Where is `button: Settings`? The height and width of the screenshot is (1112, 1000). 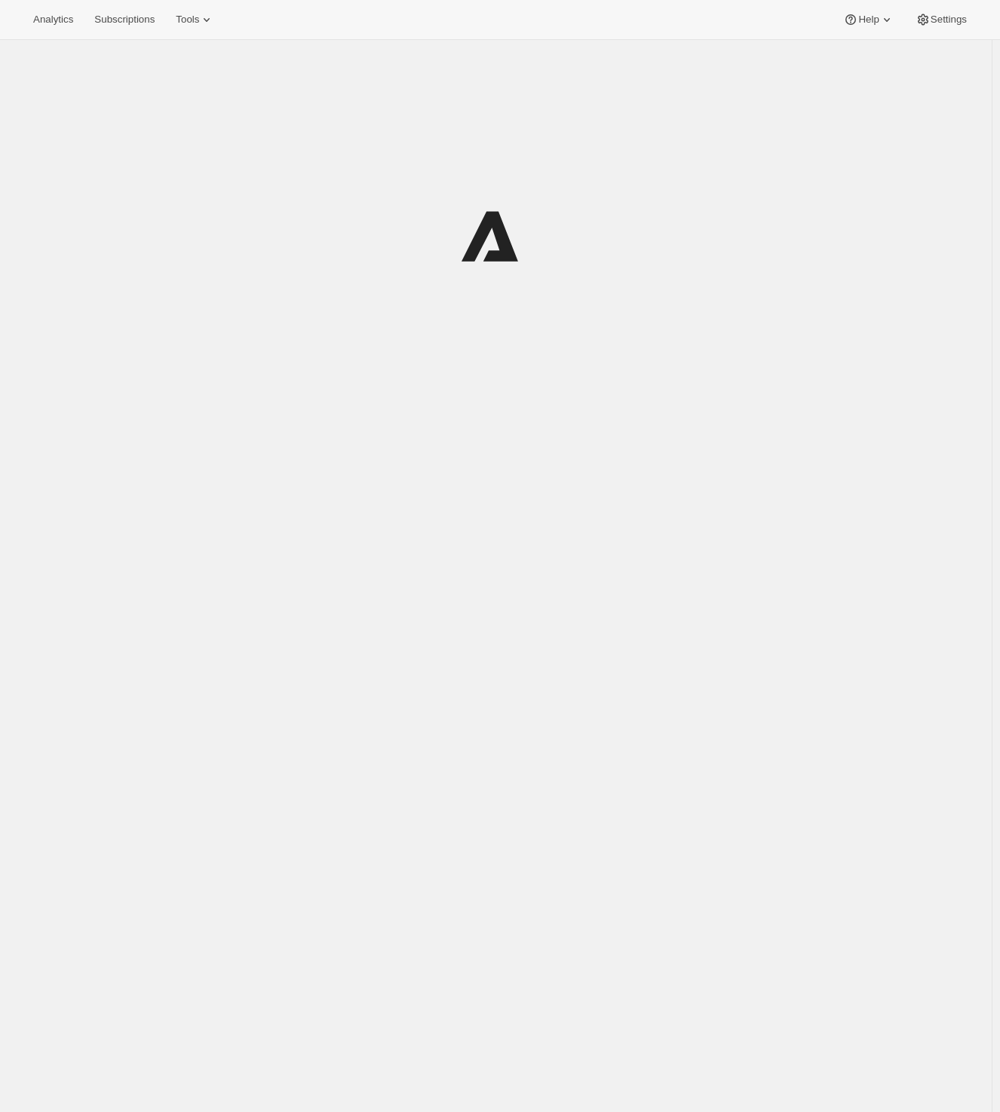
button: Settings is located at coordinates (941, 20).